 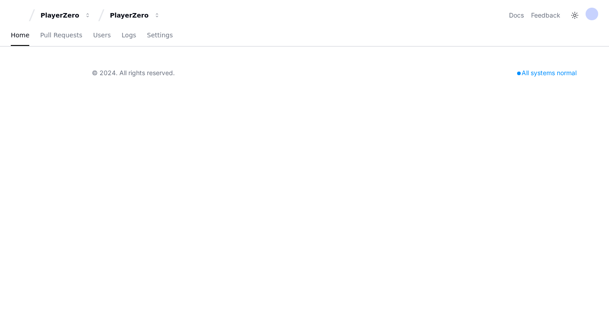 I want to click on div: All systems normal, so click(x=547, y=73).